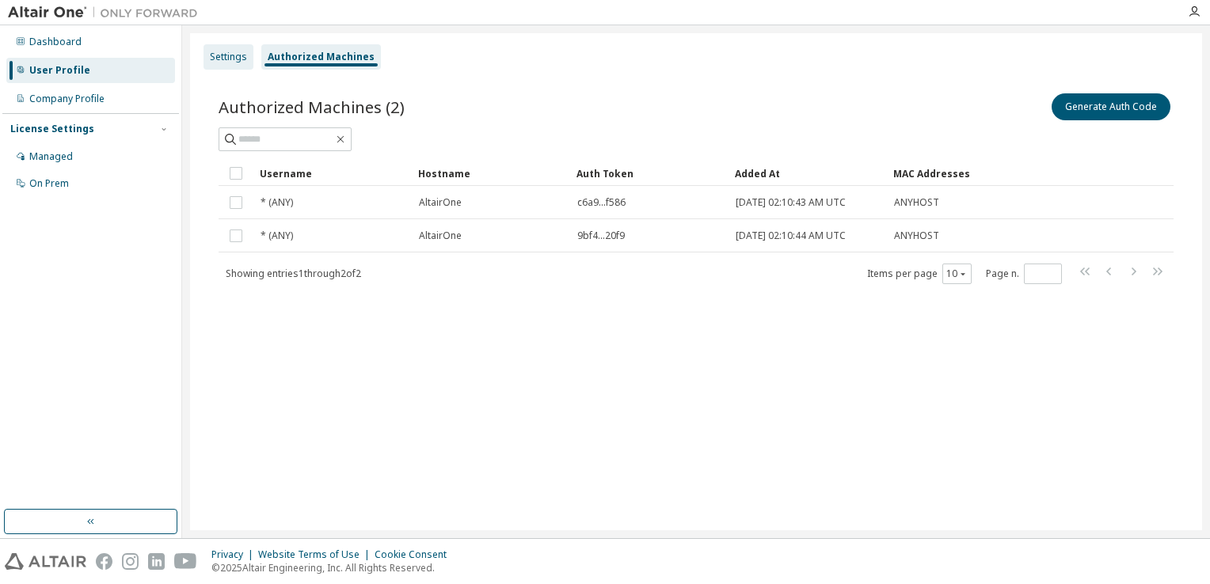  Describe the element at coordinates (228, 57) in the screenshot. I see `div: Settings` at that location.